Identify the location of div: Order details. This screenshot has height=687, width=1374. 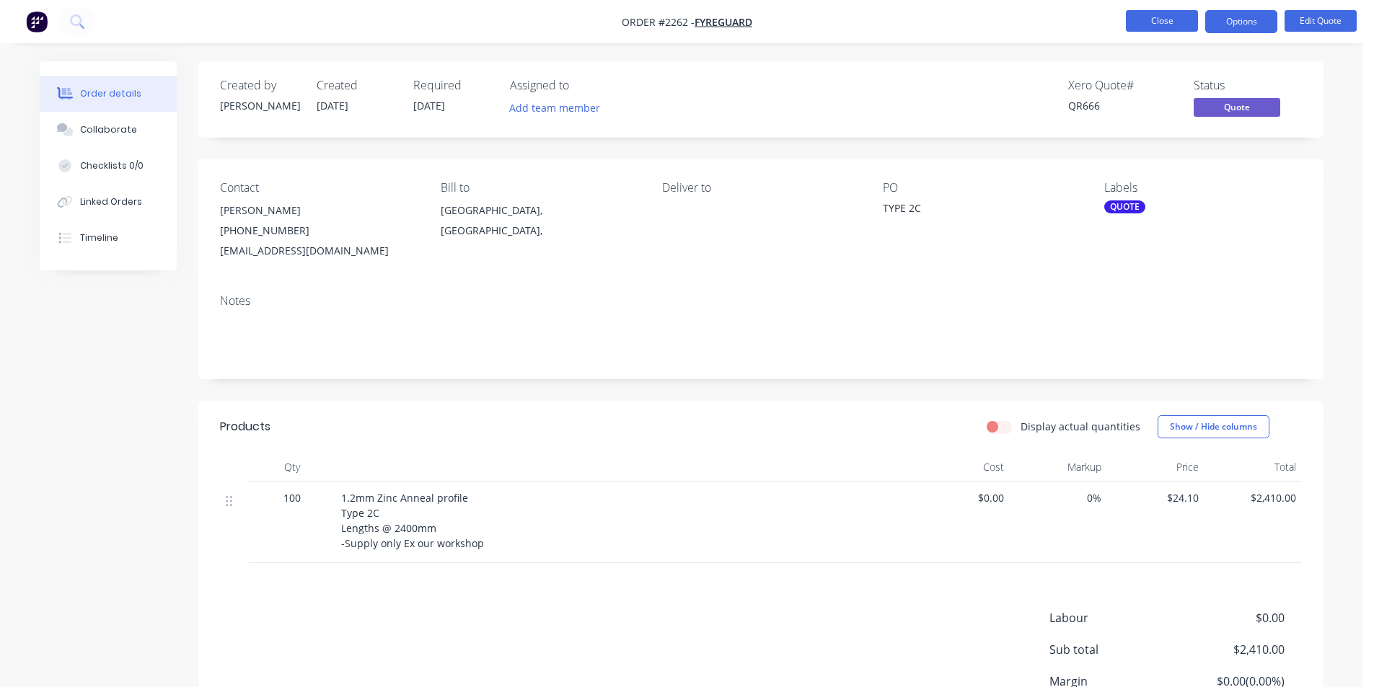
(110, 94).